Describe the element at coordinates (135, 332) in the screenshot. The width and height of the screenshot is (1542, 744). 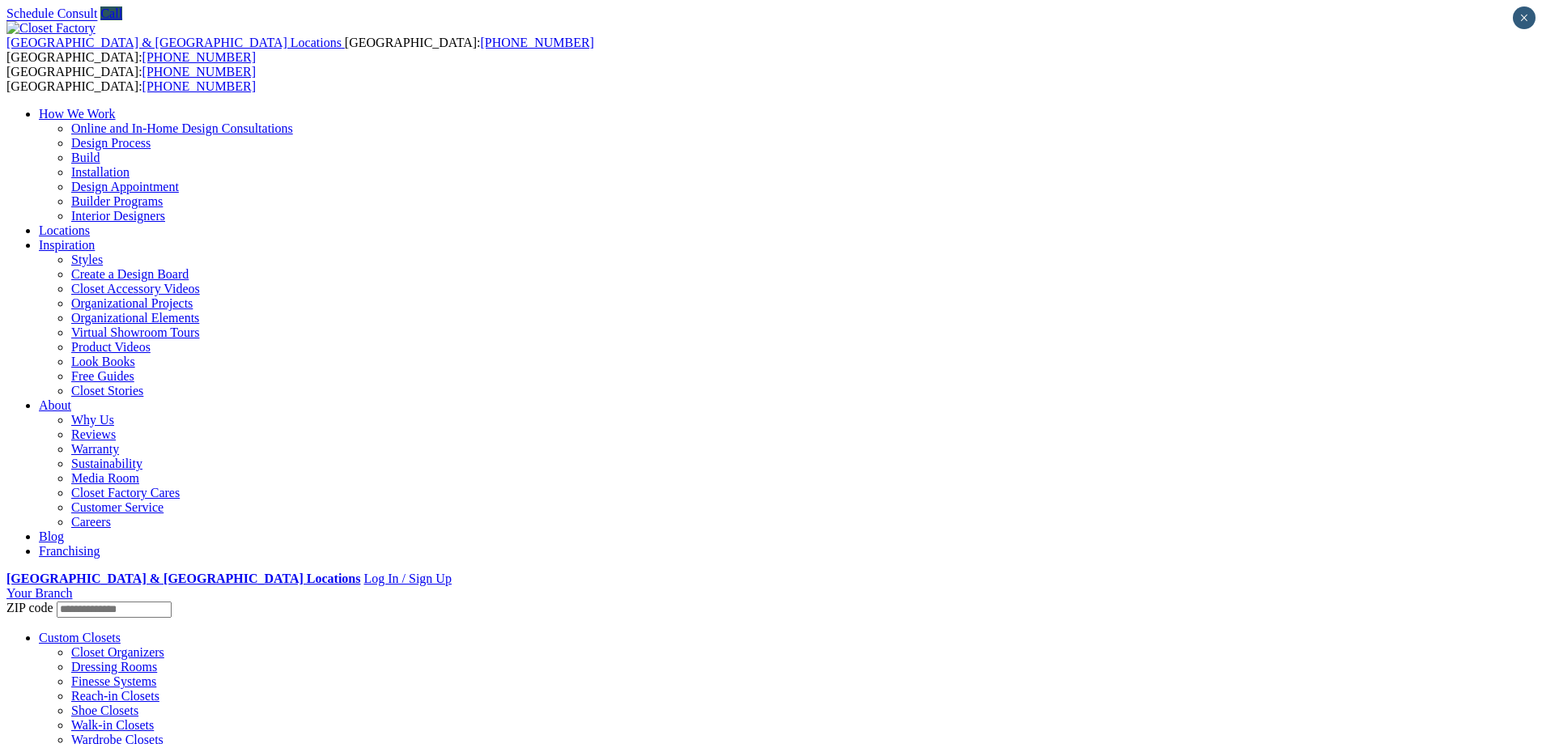
I see `a: Virtual Showroom Tours` at that location.